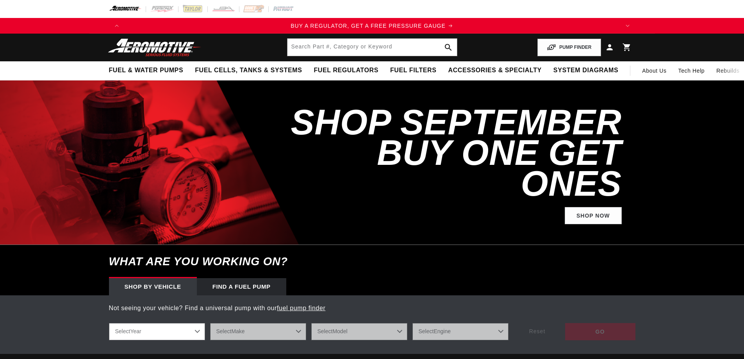 This screenshot has height=359, width=744. I want to click on h6: What are you working on?, so click(372, 261).